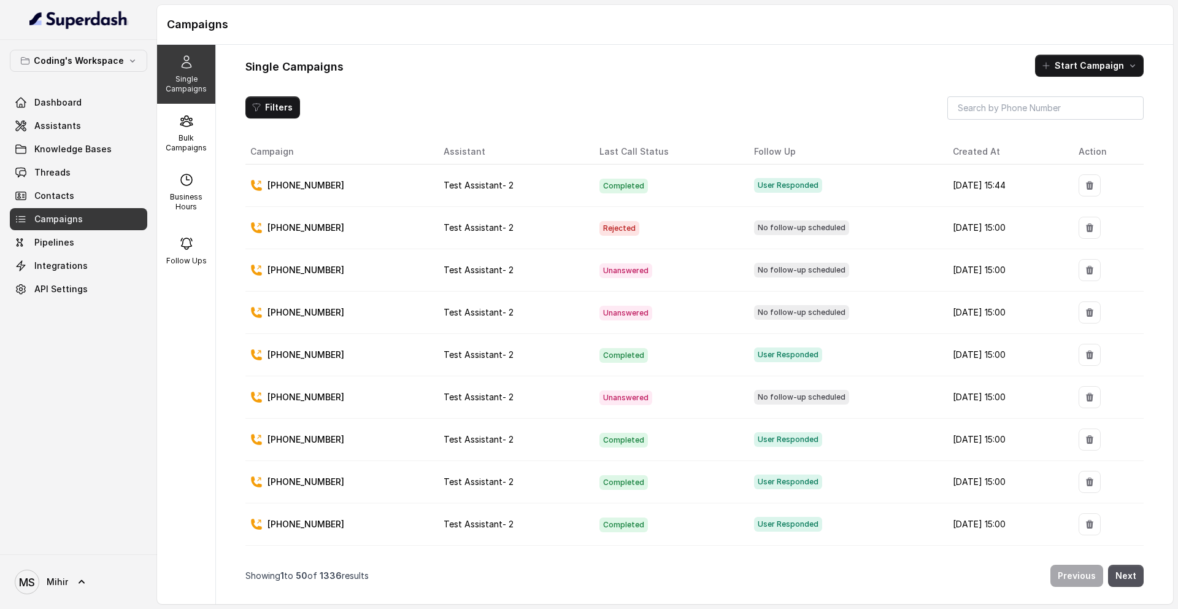 The width and height of the screenshot is (1178, 609). I want to click on span: Integrations, so click(61, 266).